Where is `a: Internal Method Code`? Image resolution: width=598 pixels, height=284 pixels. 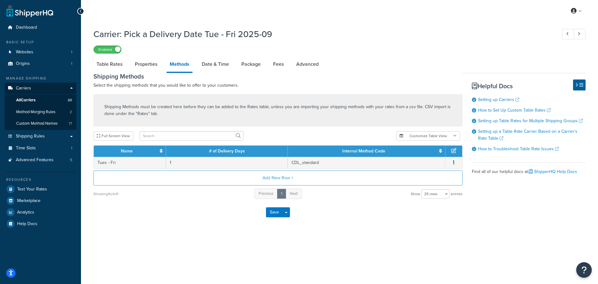 a: Internal Method Code is located at coordinates (364, 151).